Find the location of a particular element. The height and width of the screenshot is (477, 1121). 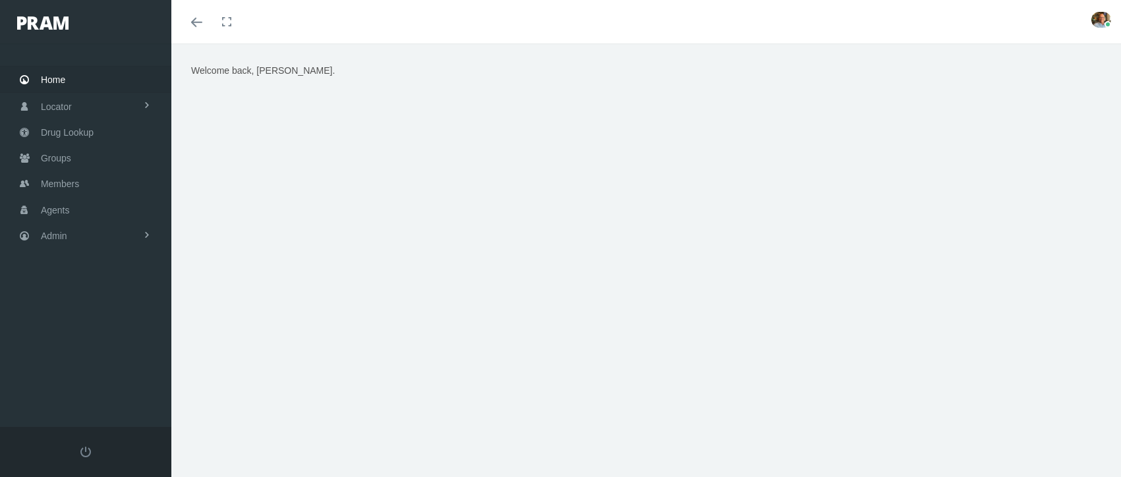

span: Agents is located at coordinates (55, 210).